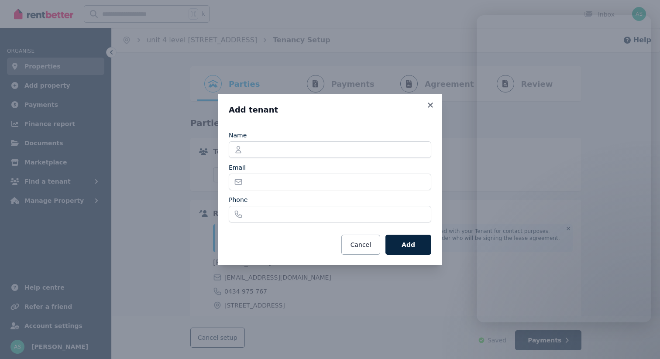 Image resolution: width=660 pixels, height=359 pixels. What do you see at coordinates (237, 135) in the screenshot?
I see `label: Name` at bounding box center [237, 135].